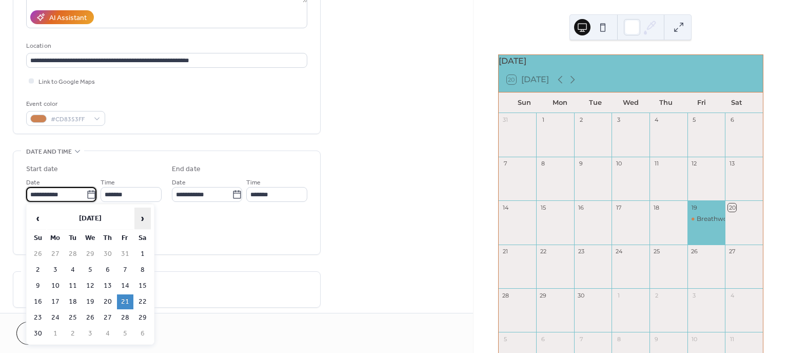 This screenshot has height=353, width=788. Describe the element at coordinates (38, 285) in the screenshot. I see `td: 9` at that location.